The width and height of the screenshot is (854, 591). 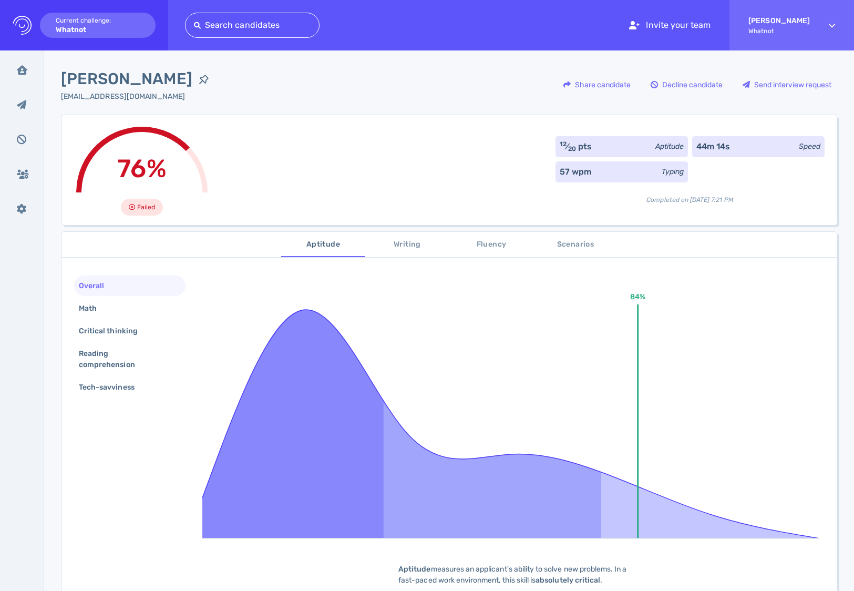 I want to click on span: Writing, so click(x=407, y=244).